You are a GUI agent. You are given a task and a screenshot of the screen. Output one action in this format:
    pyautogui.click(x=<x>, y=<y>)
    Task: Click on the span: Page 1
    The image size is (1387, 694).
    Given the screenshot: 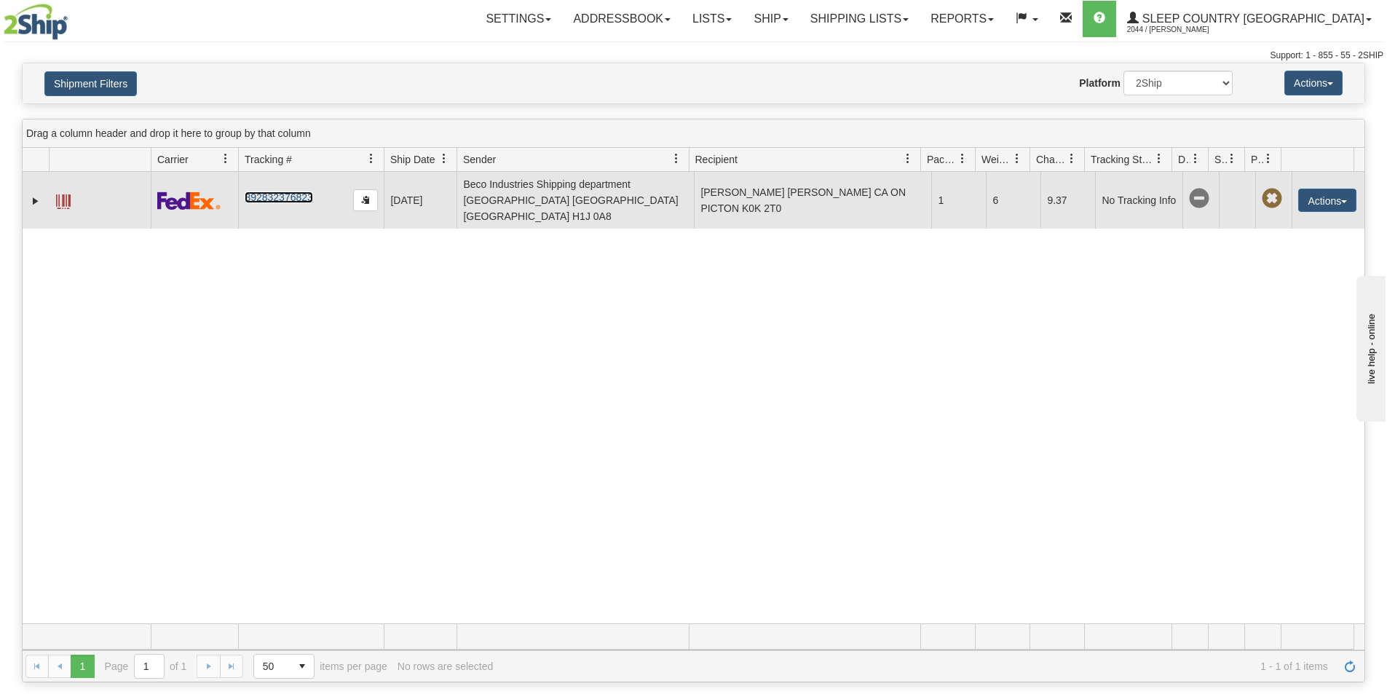 What is the action you would take?
    pyautogui.click(x=82, y=666)
    